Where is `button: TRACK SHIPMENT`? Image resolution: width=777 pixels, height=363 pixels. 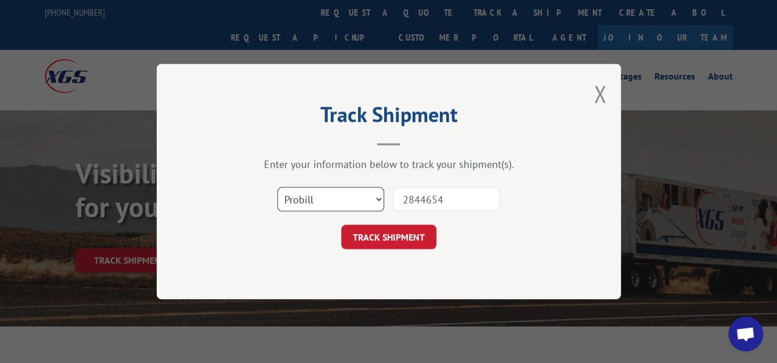 button: TRACK SHIPMENT is located at coordinates (389, 237).